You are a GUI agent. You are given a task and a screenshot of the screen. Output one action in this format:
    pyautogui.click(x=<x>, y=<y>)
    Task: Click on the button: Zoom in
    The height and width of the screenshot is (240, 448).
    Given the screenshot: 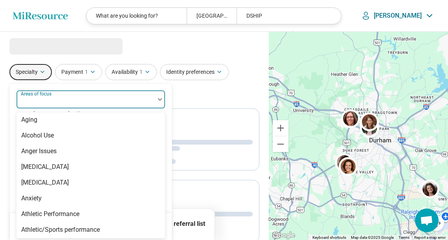 What is the action you would take?
    pyautogui.click(x=280, y=128)
    